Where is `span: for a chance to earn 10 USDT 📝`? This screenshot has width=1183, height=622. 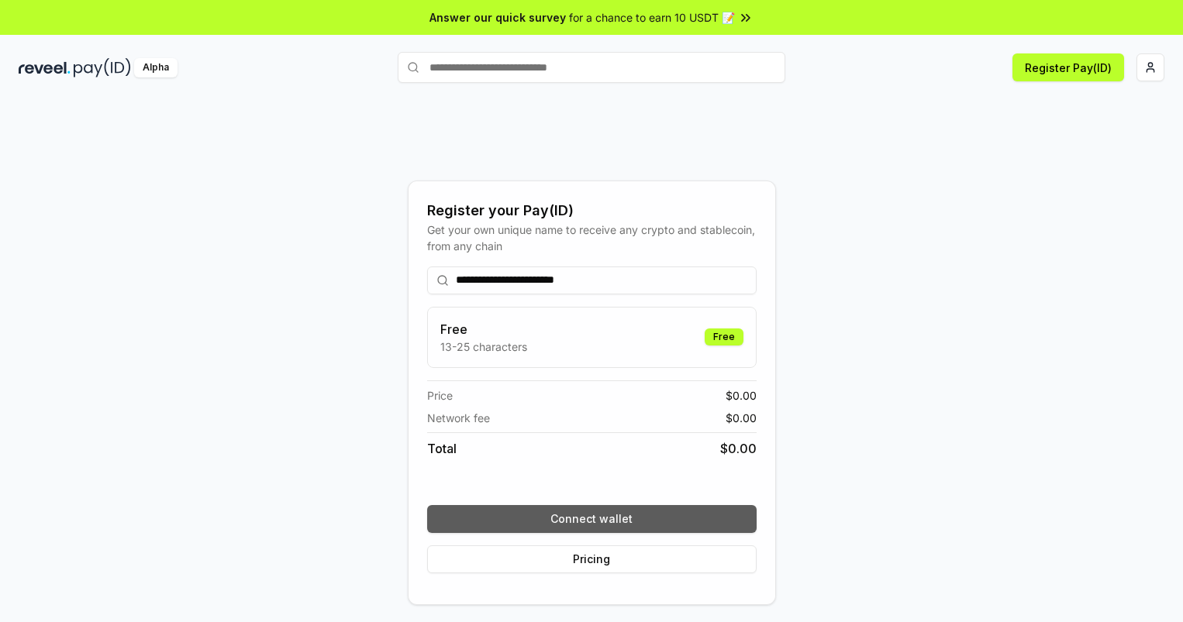
span: for a chance to earn 10 USDT 📝 is located at coordinates (652, 17).